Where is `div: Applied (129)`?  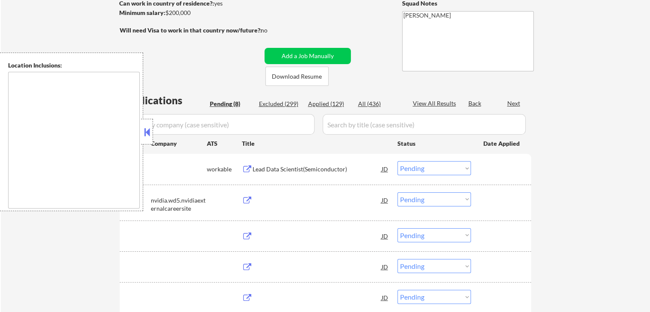 div: Applied (129) is located at coordinates (329, 104).